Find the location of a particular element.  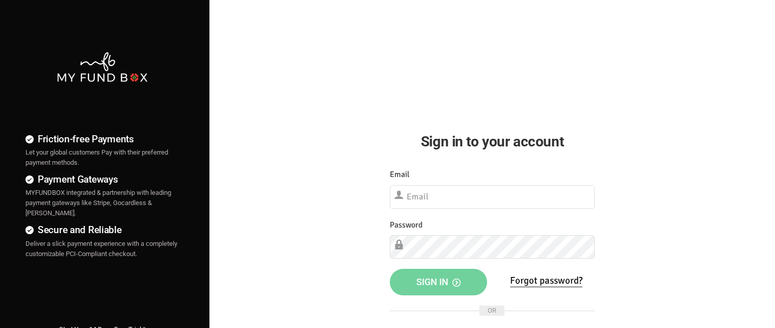

input: Email is located at coordinates (492, 197).